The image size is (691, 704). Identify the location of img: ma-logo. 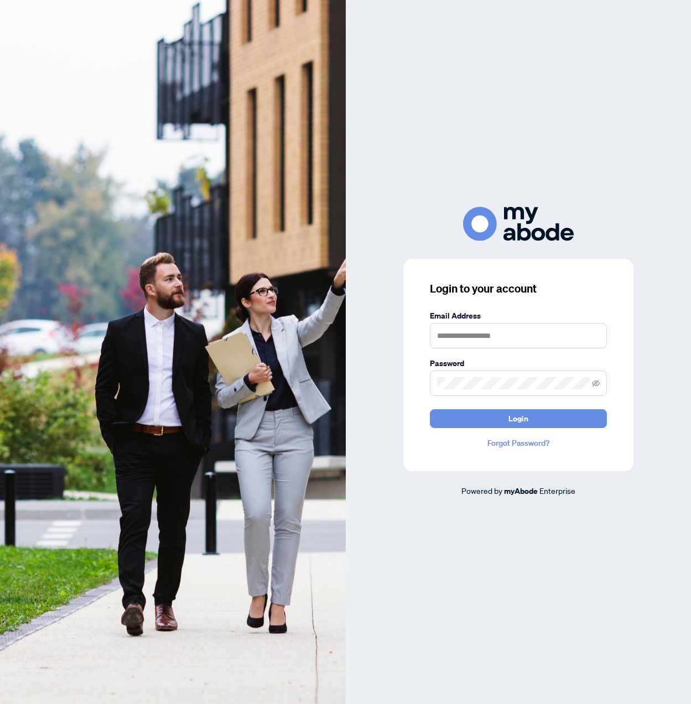
(518, 223).